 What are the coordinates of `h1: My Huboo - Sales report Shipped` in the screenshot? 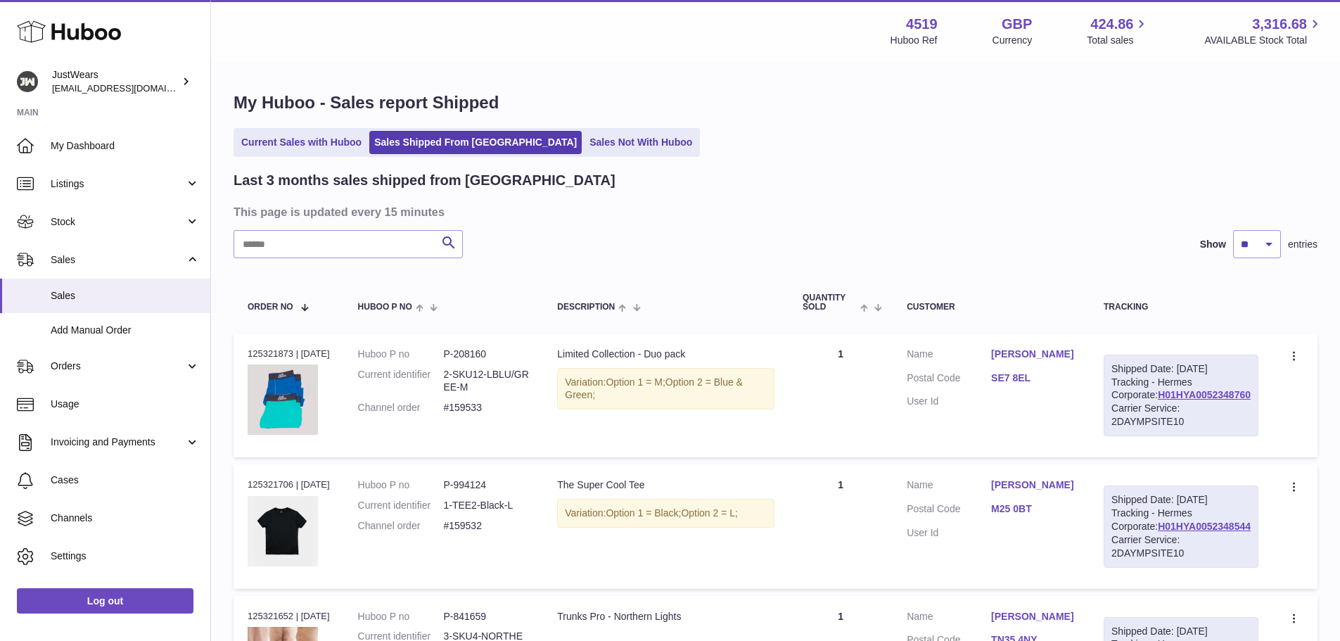 It's located at (775, 103).